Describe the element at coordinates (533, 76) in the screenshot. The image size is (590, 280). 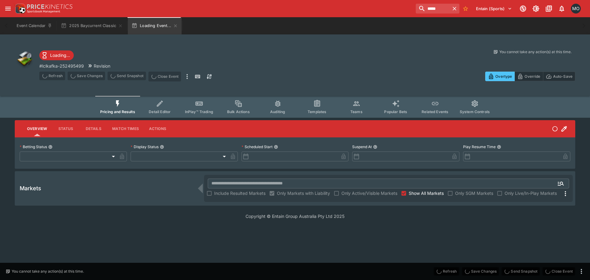
I see `p: Override` at that location.